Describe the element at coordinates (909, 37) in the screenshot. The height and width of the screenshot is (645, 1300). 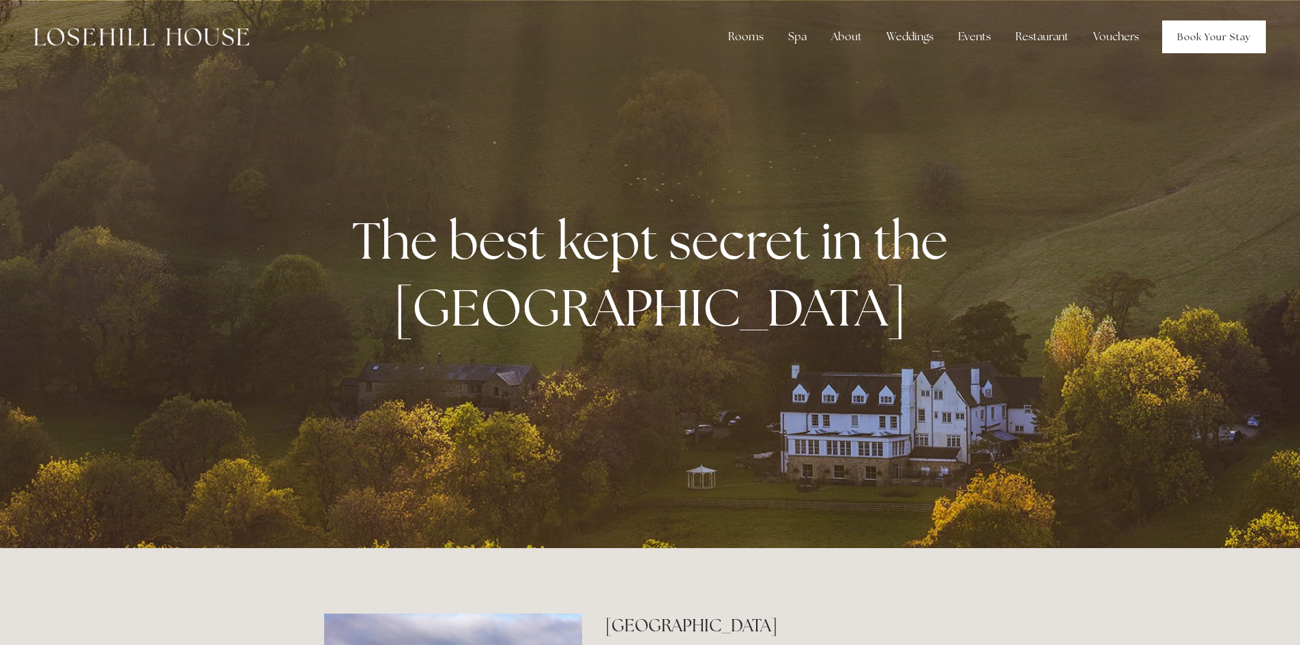
I see `div: Weddings` at that location.